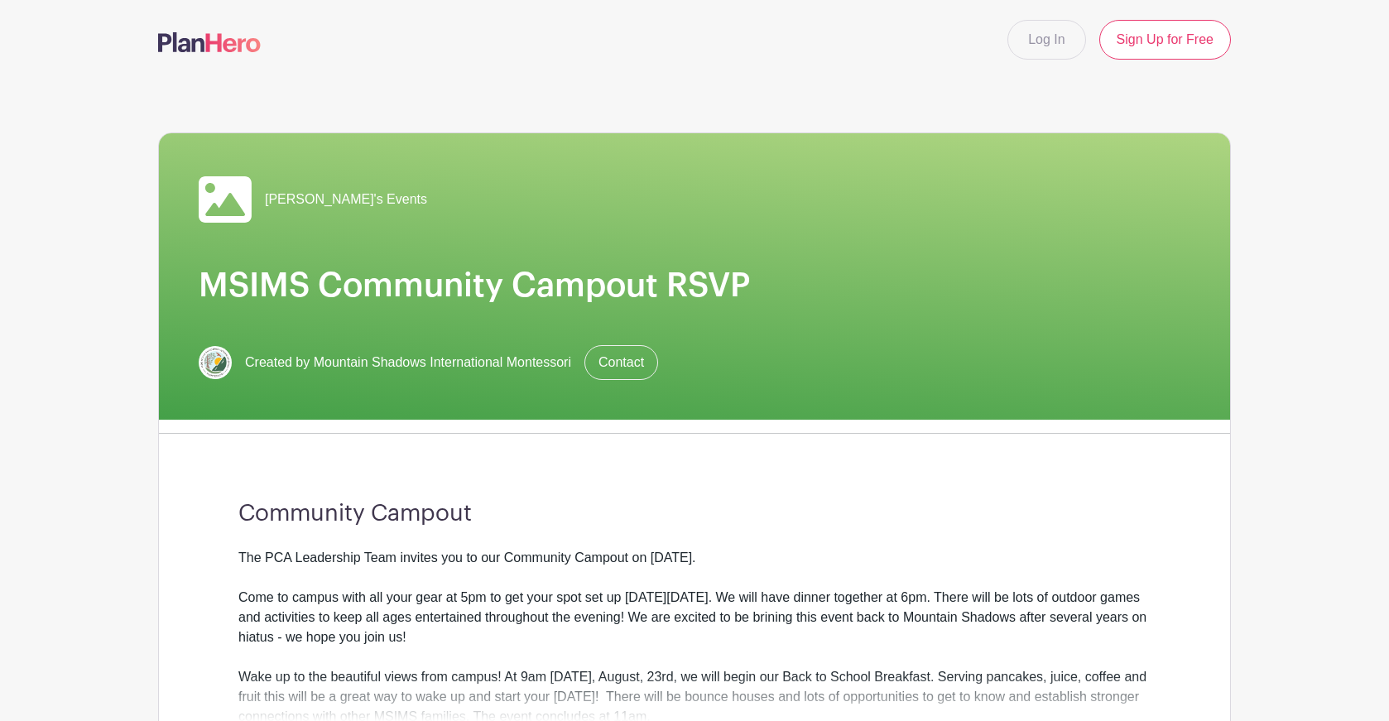 Image resolution: width=1389 pixels, height=721 pixels. What do you see at coordinates (1046, 40) in the screenshot?
I see `a: Log In` at bounding box center [1046, 40].